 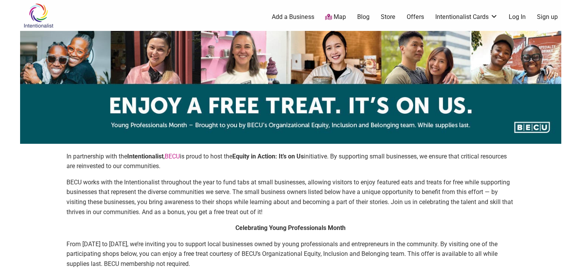 I want to click on p: BECU works with the Intentionalist throughout the year to fund tabs at small businesses, allowing..., so click(x=291, y=197).